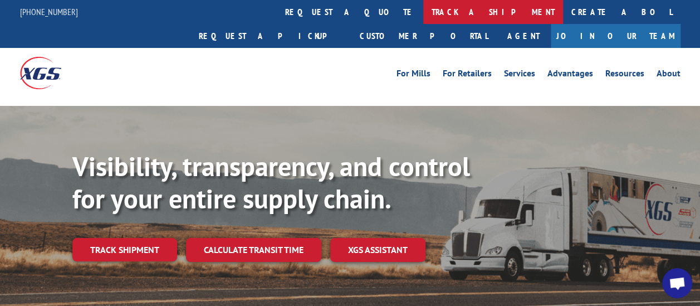 This screenshot has height=306, width=700. I want to click on a: About, so click(668, 75).